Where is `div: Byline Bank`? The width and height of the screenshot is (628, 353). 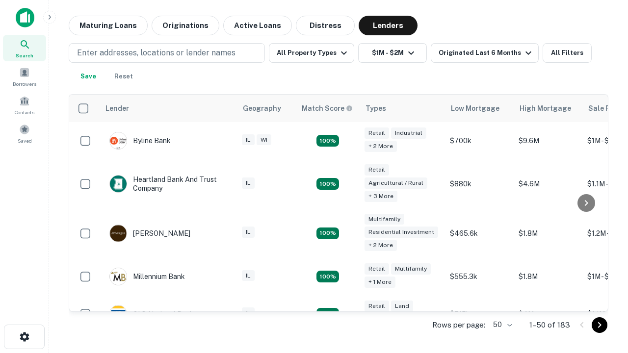
div: Byline Bank is located at coordinates (140, 141).